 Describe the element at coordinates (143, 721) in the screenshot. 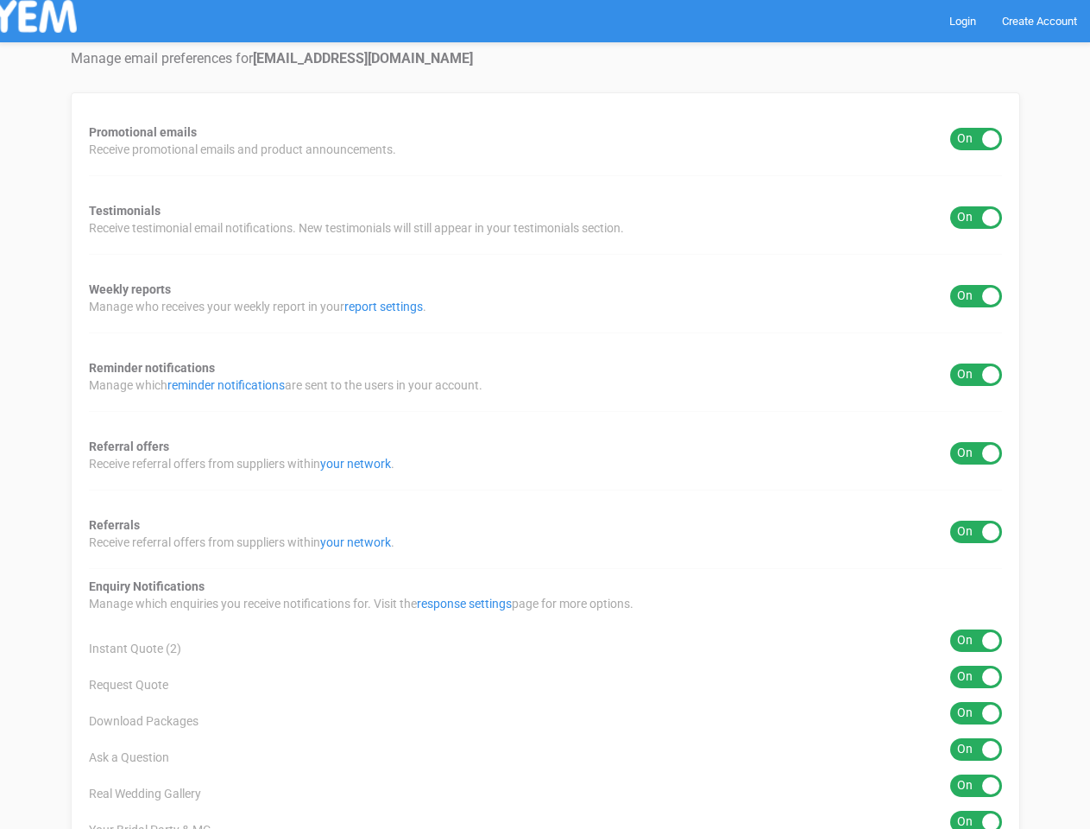

I see `span: Download Packages` at that location.